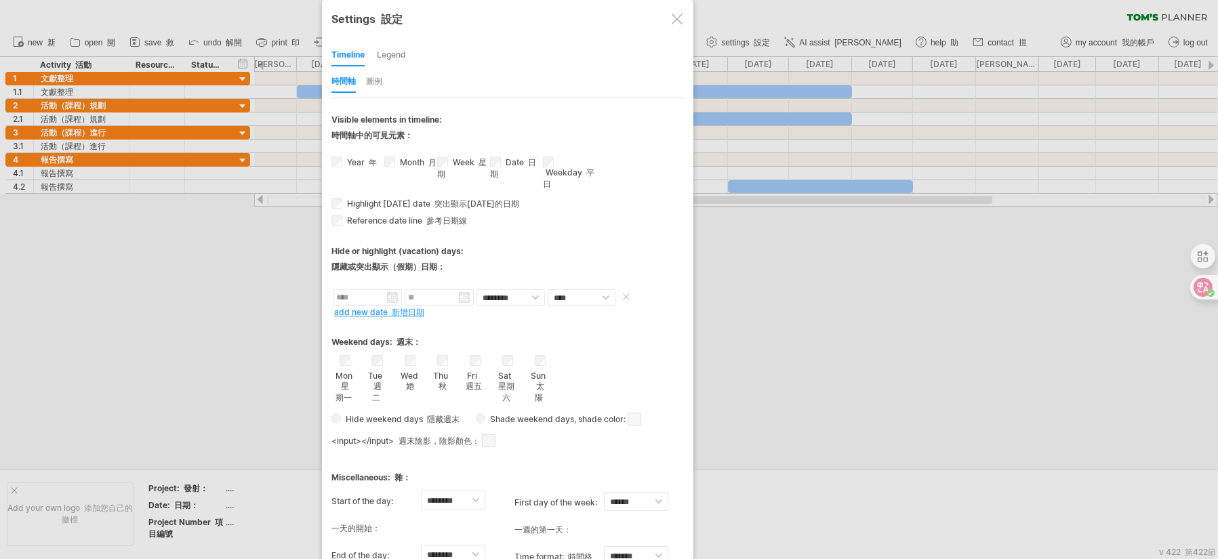  I want to click on font: 新增日期, so click(408, 312).